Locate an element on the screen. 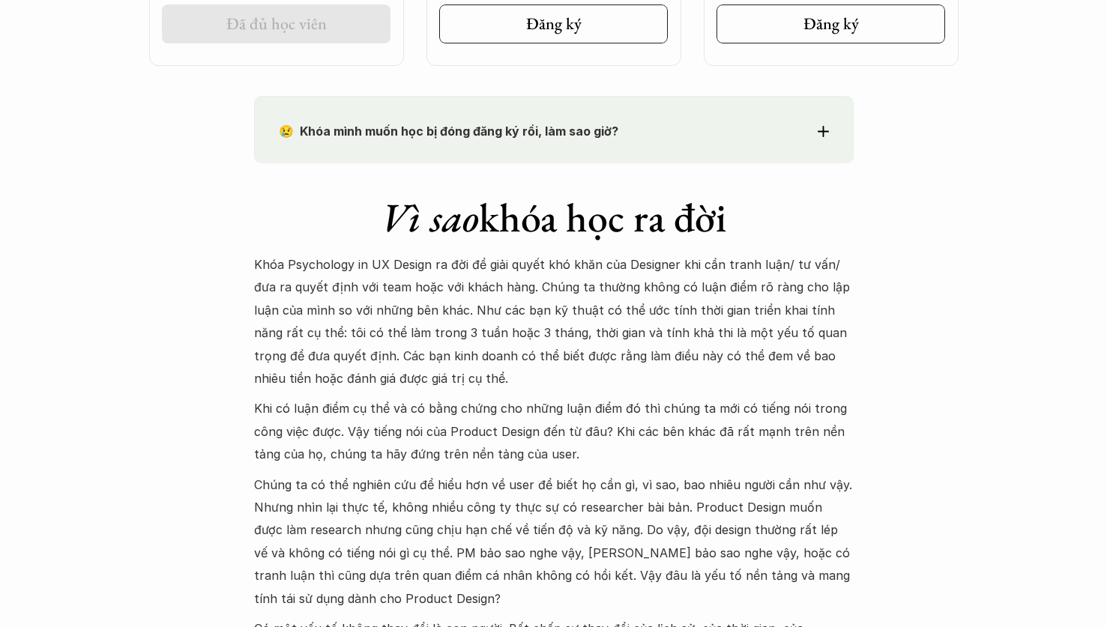 This screenshot has height=627, width=1107. p: Khi có luận điểm cụ thể và có bằng chứng cho những luận điểm đó thì chúng ta mới có tiếng nói tro... is located at coordinates (554, 431).